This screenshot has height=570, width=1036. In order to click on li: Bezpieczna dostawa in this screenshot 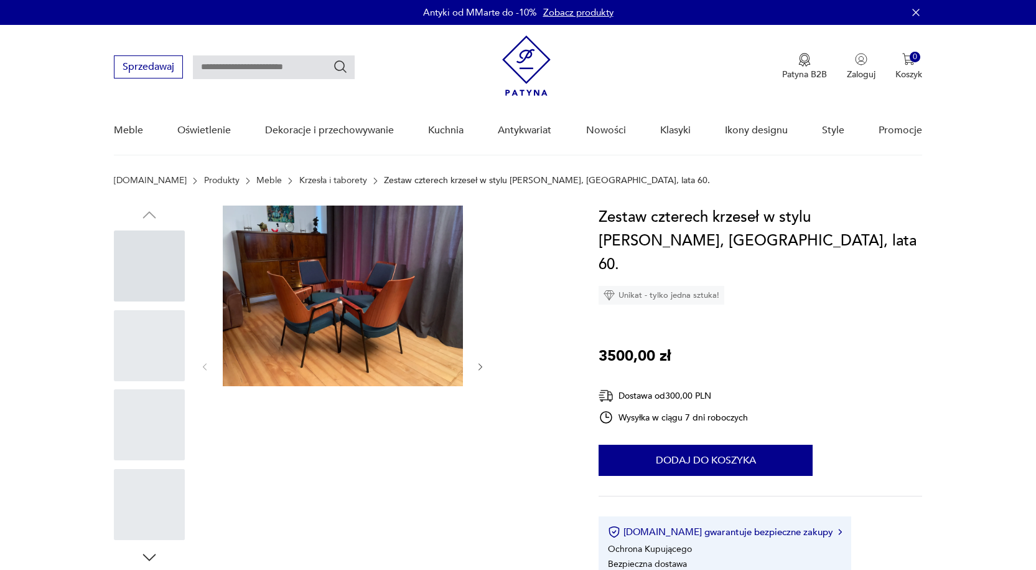, I will do `click(647, 563)`.